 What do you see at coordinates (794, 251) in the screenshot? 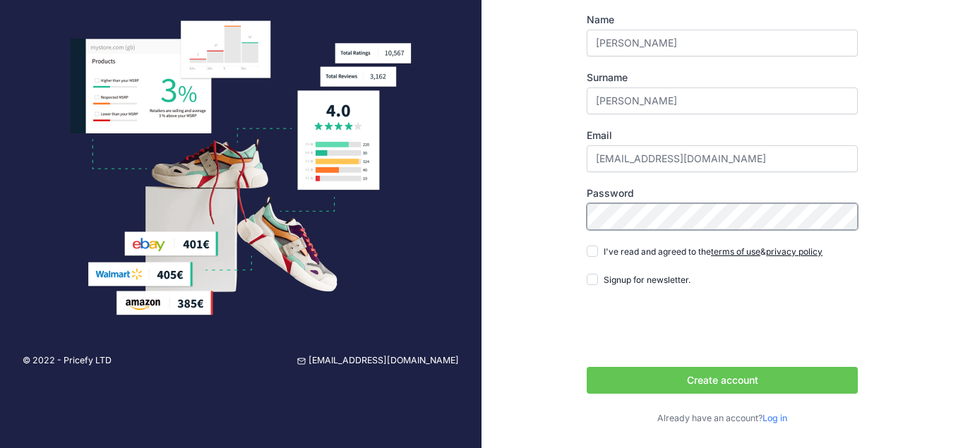
I see `a: privacy policy` at bounding box center [794, 251].